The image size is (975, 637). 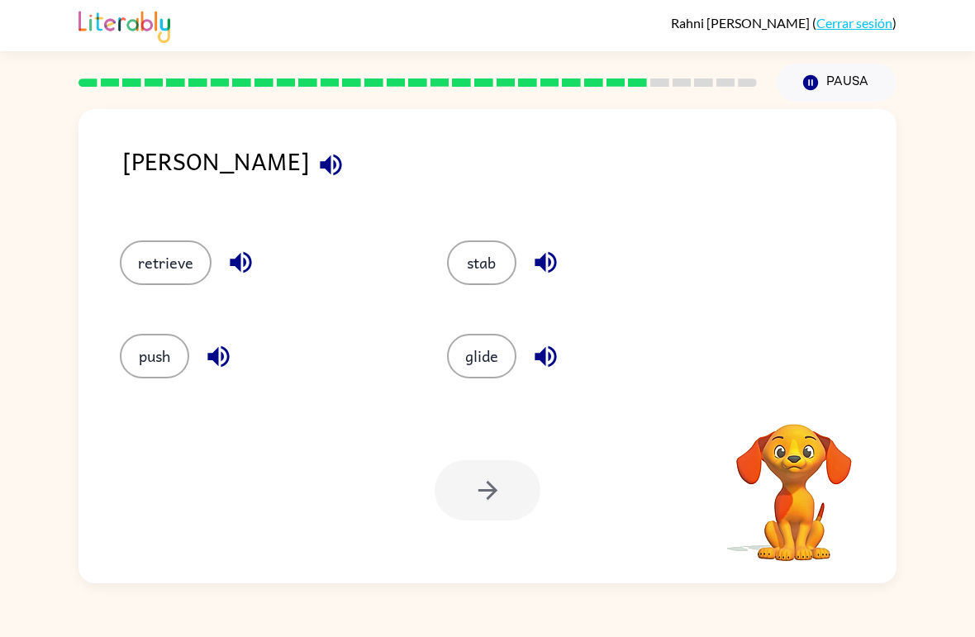 I want to click on img: Literably, so click(x=124, y=25).